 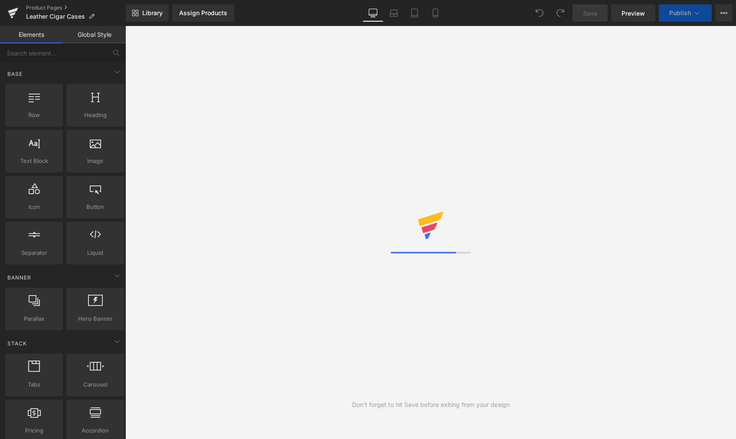 I want to click on span: Carousel, so click(x=95, y=385).